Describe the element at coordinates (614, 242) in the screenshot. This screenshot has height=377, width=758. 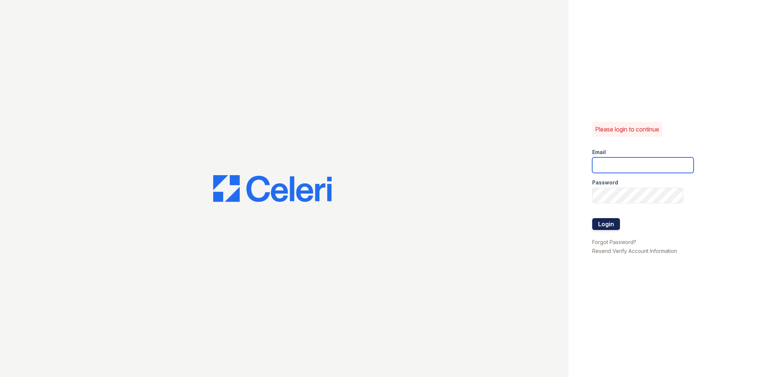
I see `a: Forgot Password?` at that location.